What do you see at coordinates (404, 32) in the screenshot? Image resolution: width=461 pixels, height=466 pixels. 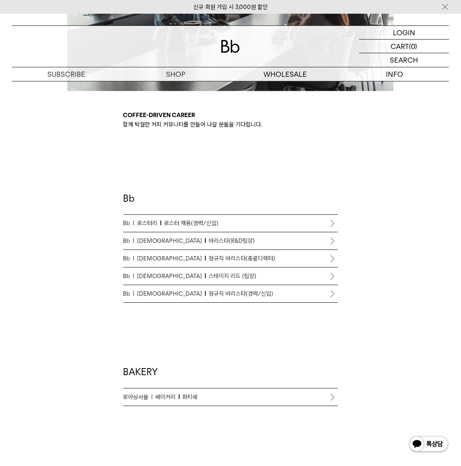 I see `p: LOGIN` at bounding box center [404, 32].